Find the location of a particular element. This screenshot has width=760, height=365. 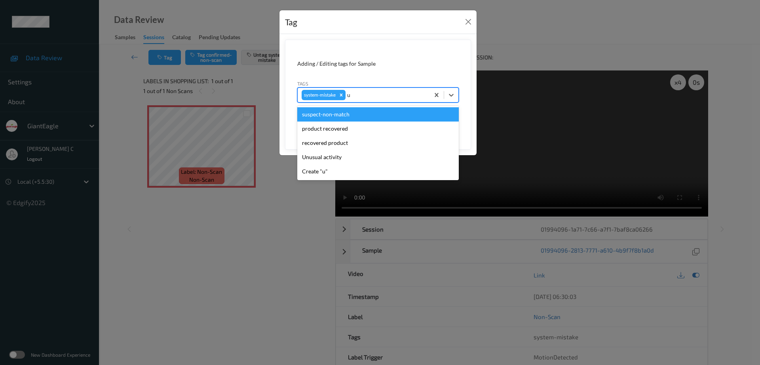

label: Tags is located at coordinates (303, 84).